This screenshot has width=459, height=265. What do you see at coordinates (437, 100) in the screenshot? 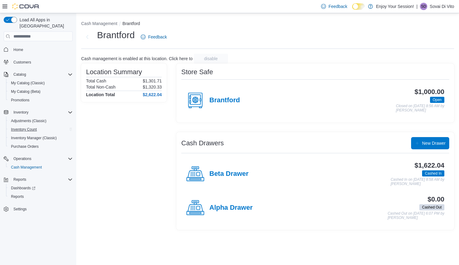
I see `span: Open` at bounding box center [437, 100].